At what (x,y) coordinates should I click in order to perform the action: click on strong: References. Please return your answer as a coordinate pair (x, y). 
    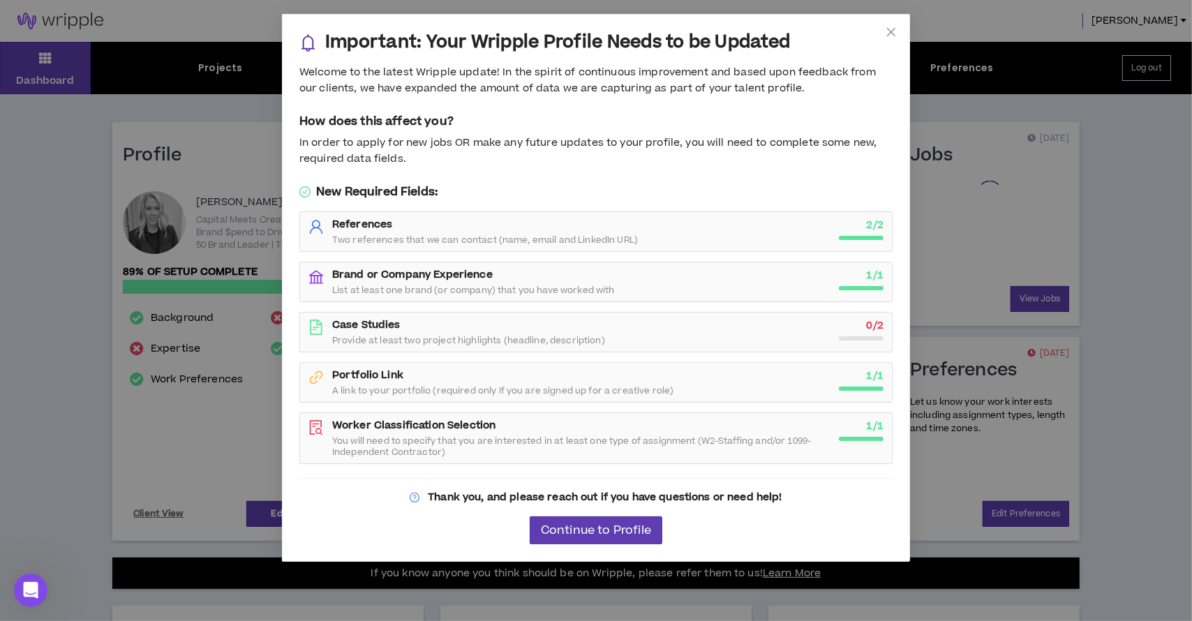
    Looking at the image, I should click on (362, 224).